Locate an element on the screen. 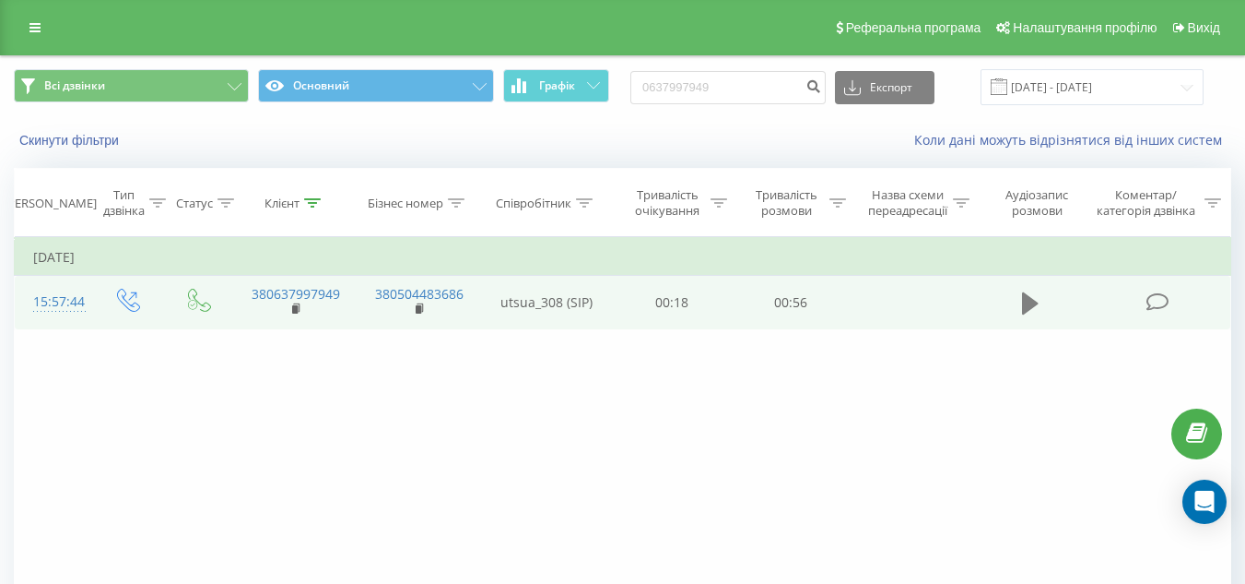 This screenshot has height=584, width=1245. div: Тривалість розмови is located at coordinates (786, 203).